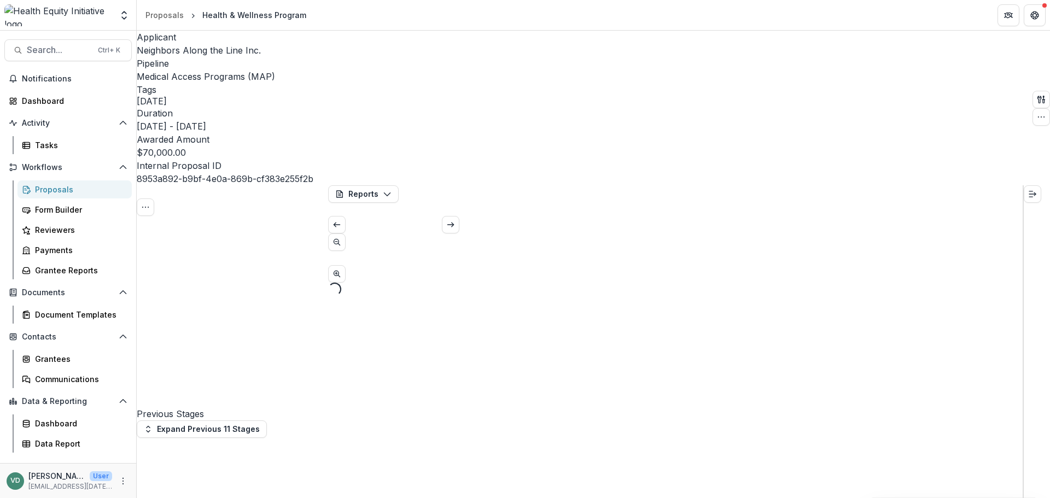 The width and height of the screenshot is (1050, 498). Describe the element at coordinates (226, 15) in the screenshot. I see `nav: breadcrumb` at that location.